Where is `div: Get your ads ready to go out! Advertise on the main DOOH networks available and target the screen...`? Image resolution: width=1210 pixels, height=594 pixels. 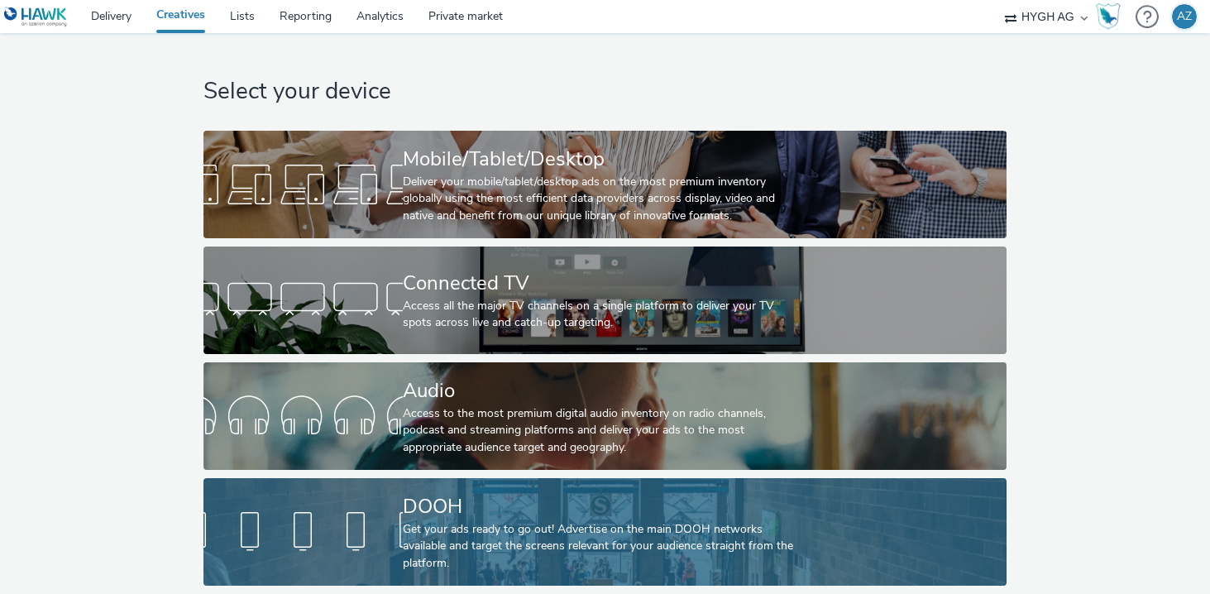 div: Get your ads ready to go out! Advertise on the main DOOH networks available and target the screen... is located at coordinates (601, 546).